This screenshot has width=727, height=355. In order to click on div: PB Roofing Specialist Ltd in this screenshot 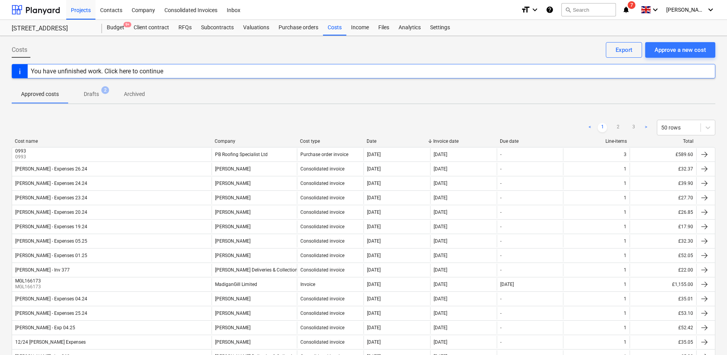, I will do `click(241, 154)`.